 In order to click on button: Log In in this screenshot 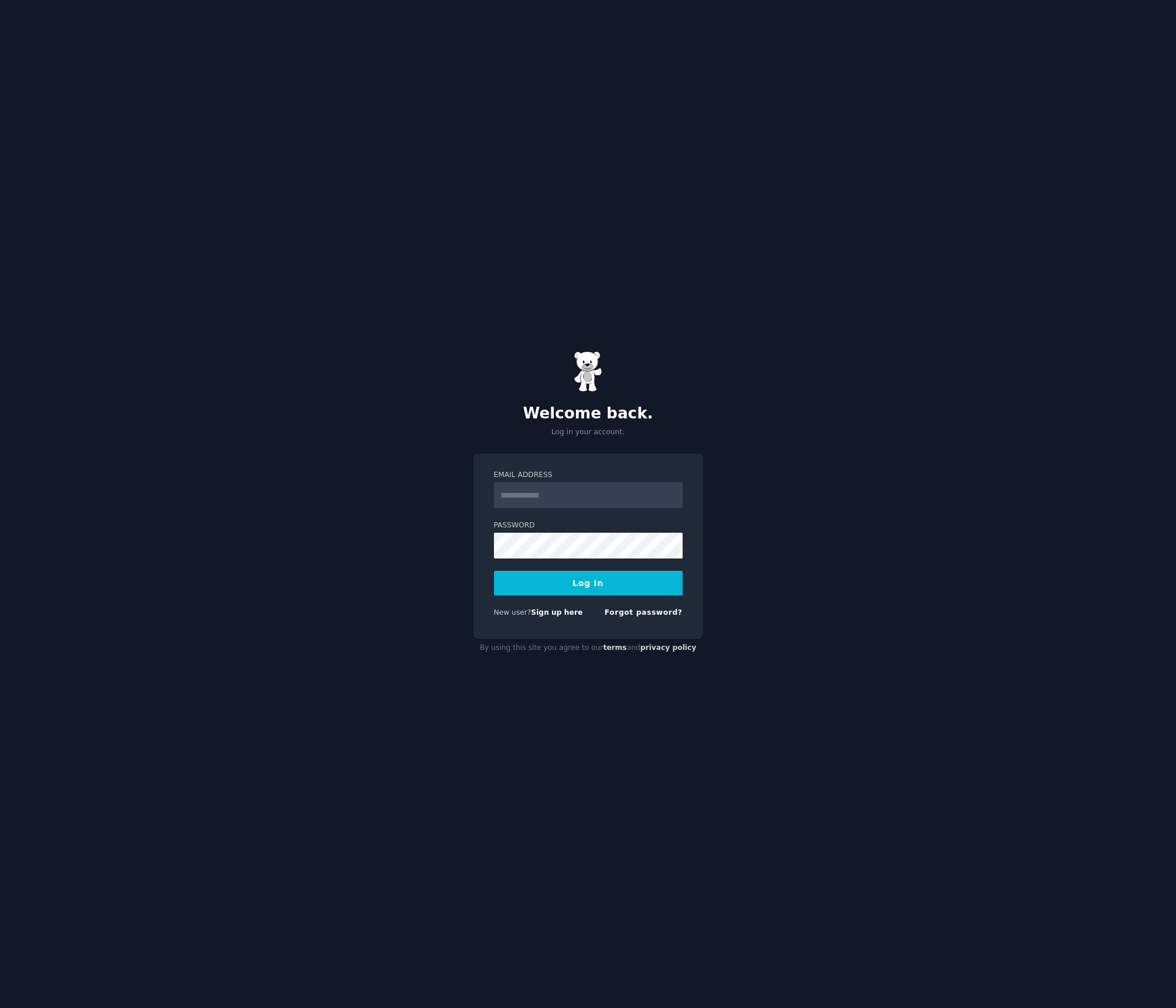, I will do `click(588, 583)`.